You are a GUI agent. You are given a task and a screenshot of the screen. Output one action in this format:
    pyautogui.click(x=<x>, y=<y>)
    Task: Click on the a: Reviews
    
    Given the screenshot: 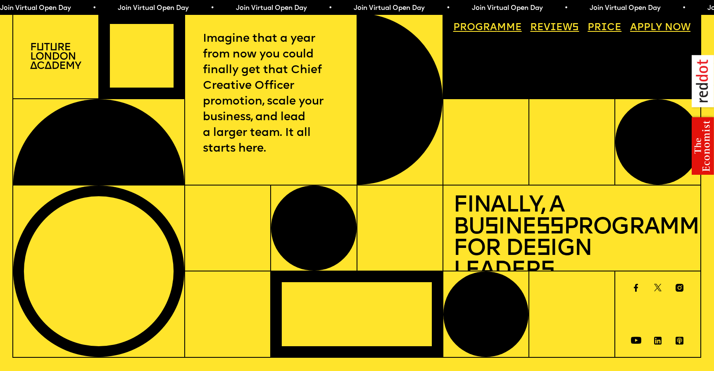 What is the action you would take?
    pyautogui.click(x=554, y=28)
    